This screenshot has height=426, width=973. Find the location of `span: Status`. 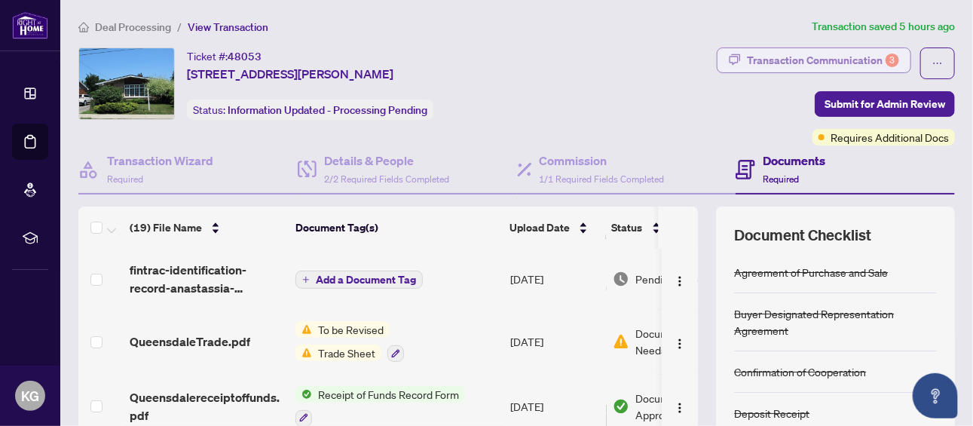

span: Status is located at coordinates (627, 228).